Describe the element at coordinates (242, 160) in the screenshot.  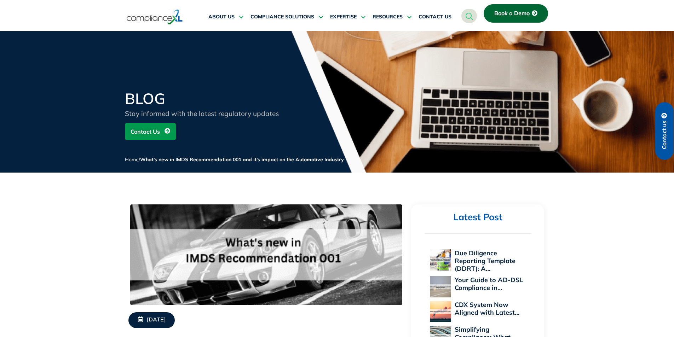
I see `span: What’s new in IMDS Recommendation 001 and it’s impact on the Automotive Industry` at that location.